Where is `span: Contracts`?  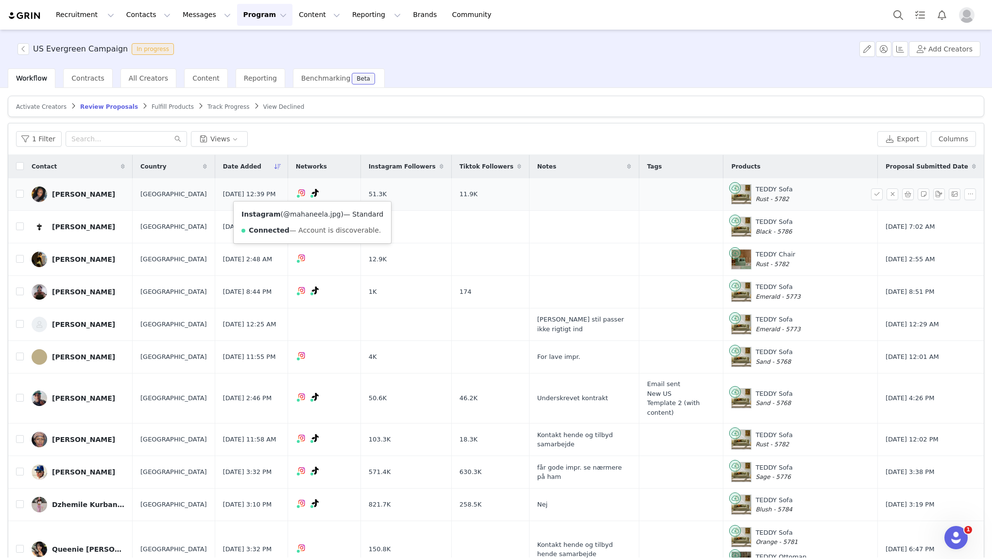
span: Contracts is located at coordinates (88, 78).